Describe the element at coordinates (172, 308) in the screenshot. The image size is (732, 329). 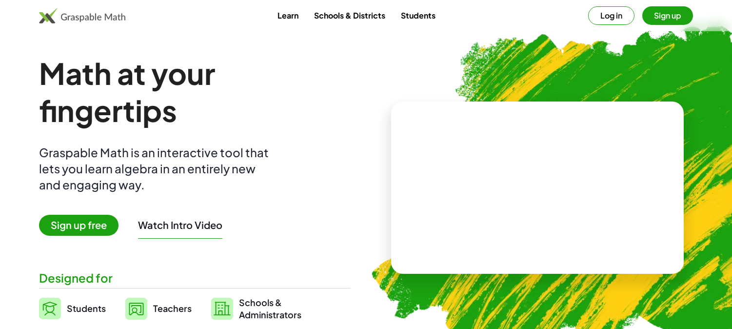
I see `span: Teachers` at that location.